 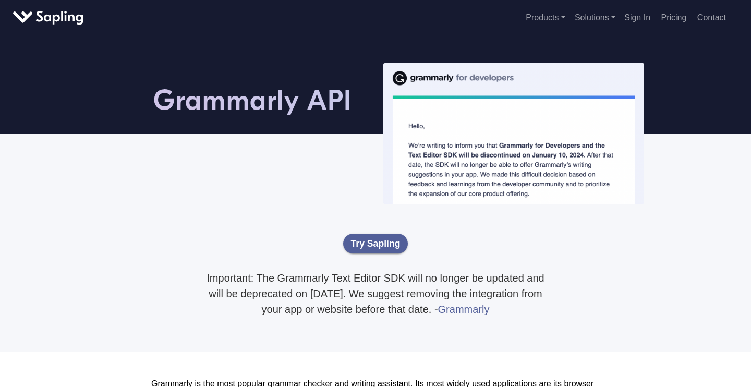 What do you see at coordinates (637, 17) in the screenshot?
I see `a: Sign In` at bounding box center [637, 17].